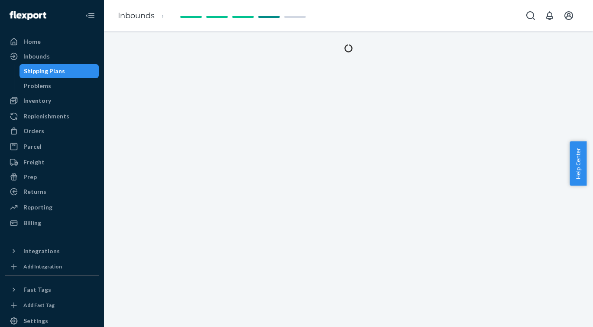  Describe the element at coordinates (52, 116) in the screenshot. I see `a: Replenishments` at that location.